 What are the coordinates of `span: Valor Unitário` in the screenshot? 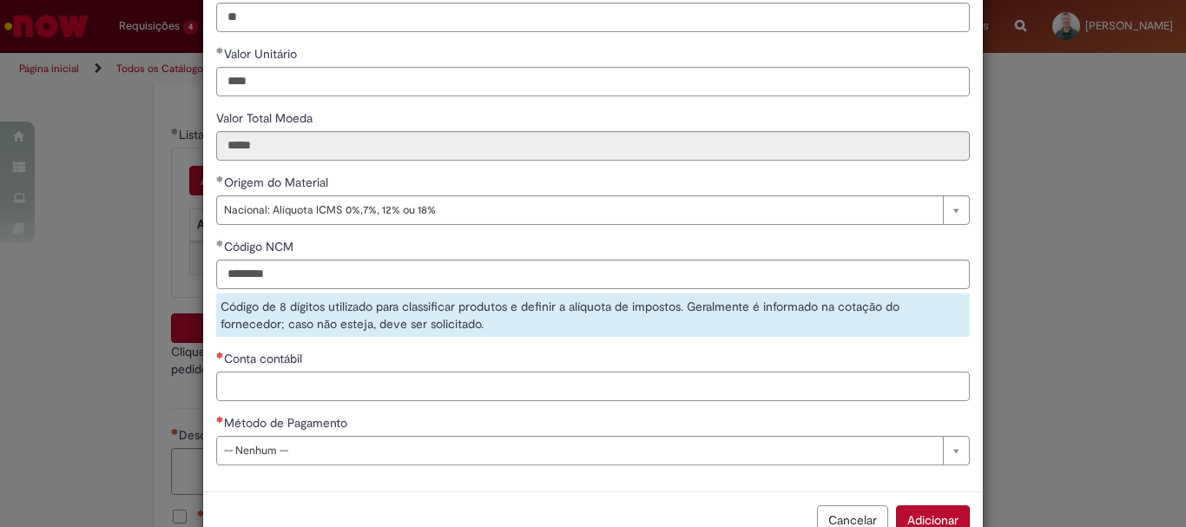 It's located at (262, 54).